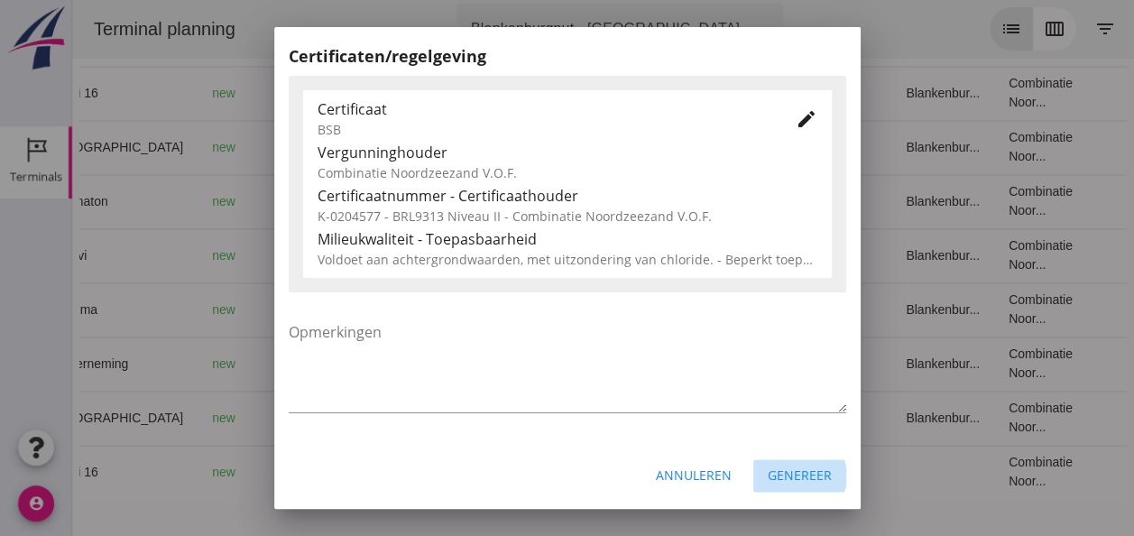 This screenshot has height=536, width=1134. What do you see at coordinates (568, 239) in the screenshot?
I see `div: Milieukwaliteit - Toepasbaarheid` at bounding box center [568, 239].